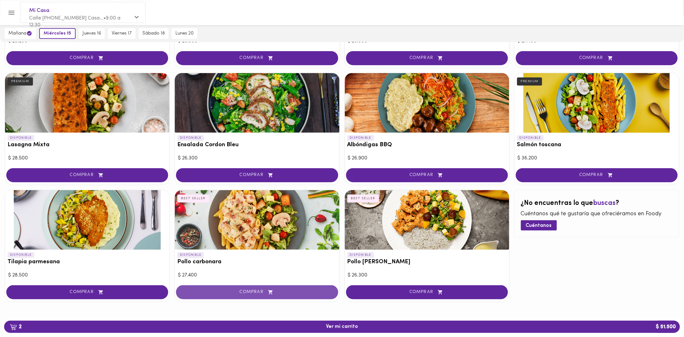 The height and width of the screenshot is (337, 684). Describe the element at coordinates (185, 34) in the screenshot. I see `span: lunes 20` at that location.